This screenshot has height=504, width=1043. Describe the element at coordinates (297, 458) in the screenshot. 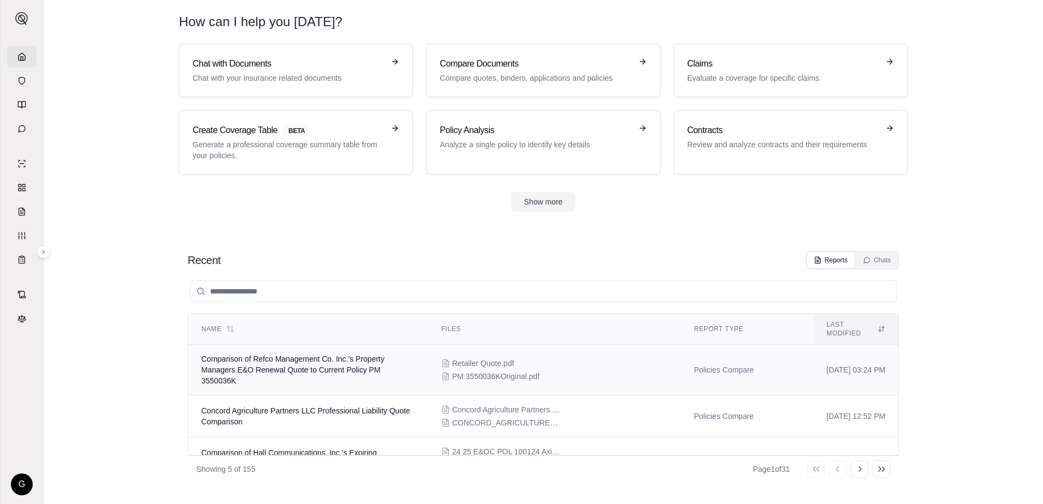

I see `span: Comparison of Hall Communications, Inc.'s Expiring Professional Liability Policy to Renewal Quote...` at that location.